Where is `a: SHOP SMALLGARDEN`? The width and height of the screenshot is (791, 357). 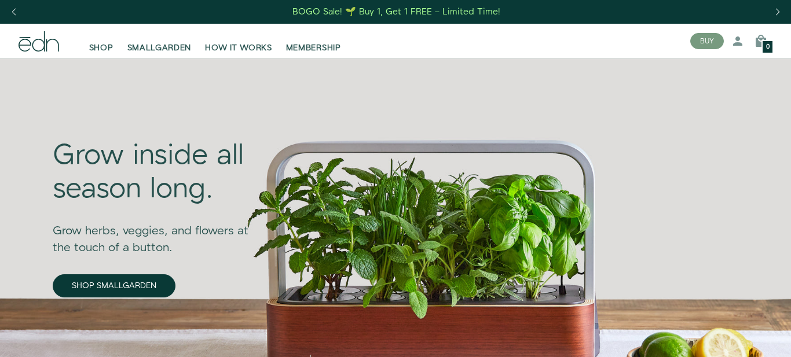
a: SHOP SMALLGARDEN is located at coordinates (114, 286).